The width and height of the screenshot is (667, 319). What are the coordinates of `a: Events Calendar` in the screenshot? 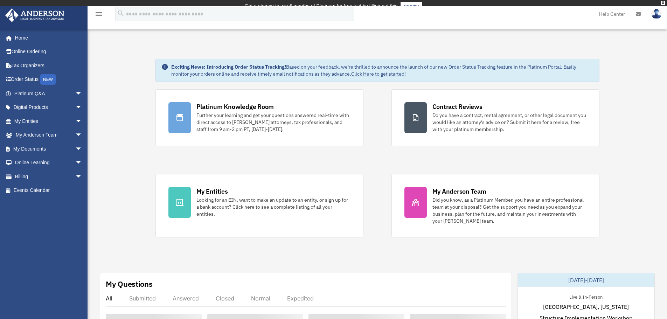 It's located at (49, 190).